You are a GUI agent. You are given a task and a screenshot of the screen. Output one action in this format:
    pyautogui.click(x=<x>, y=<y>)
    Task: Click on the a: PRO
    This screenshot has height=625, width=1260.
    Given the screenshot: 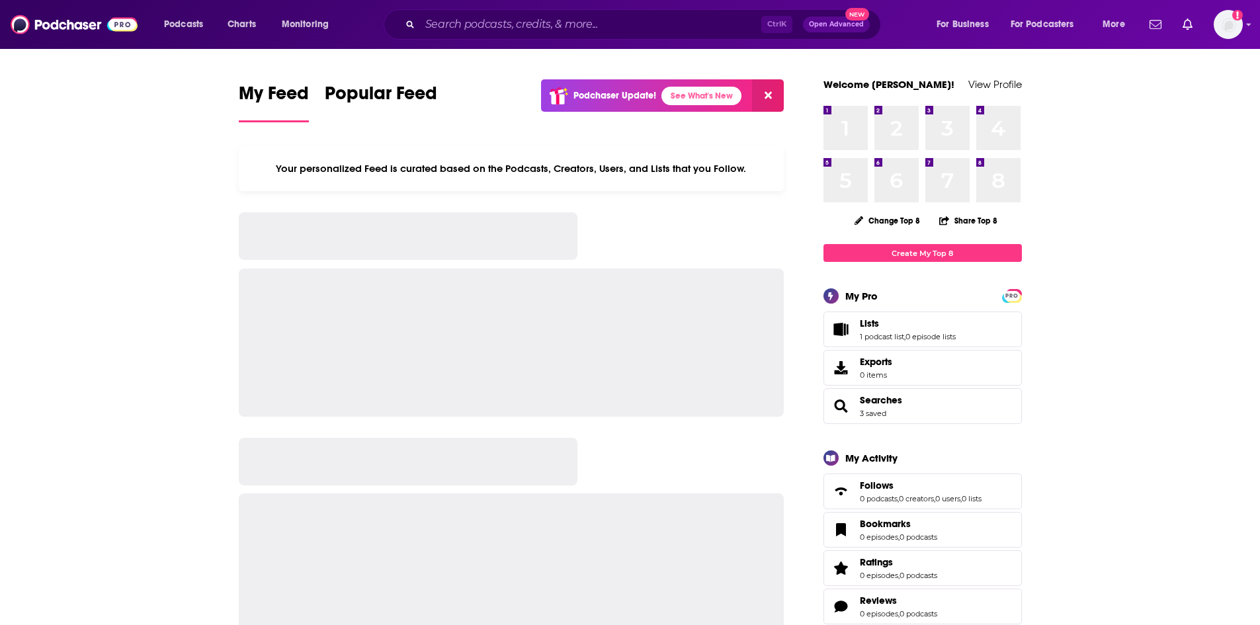 What is the action you would take?
    pyautogui.click(x=1012, y=295)
    